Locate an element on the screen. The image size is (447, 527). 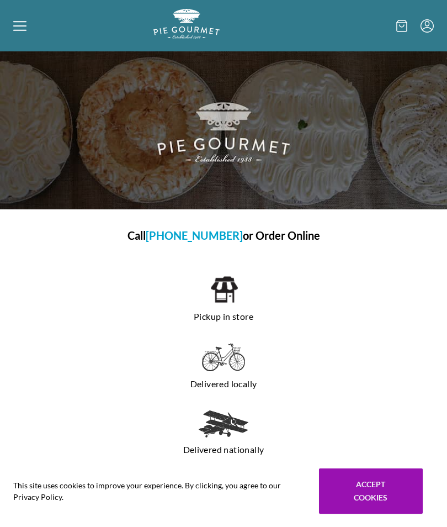
p: Delivered locally is located at coordinates (224, 384).